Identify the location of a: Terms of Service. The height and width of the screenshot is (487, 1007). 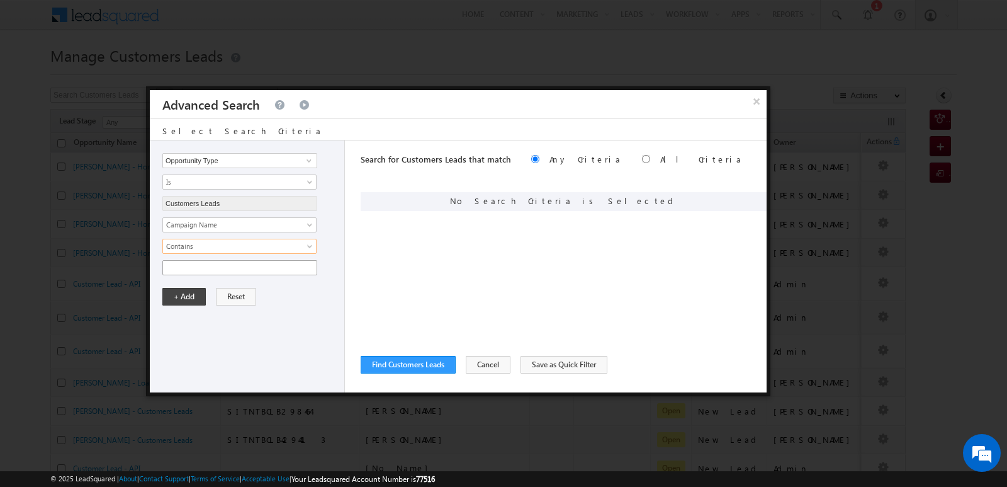
(215, 478).